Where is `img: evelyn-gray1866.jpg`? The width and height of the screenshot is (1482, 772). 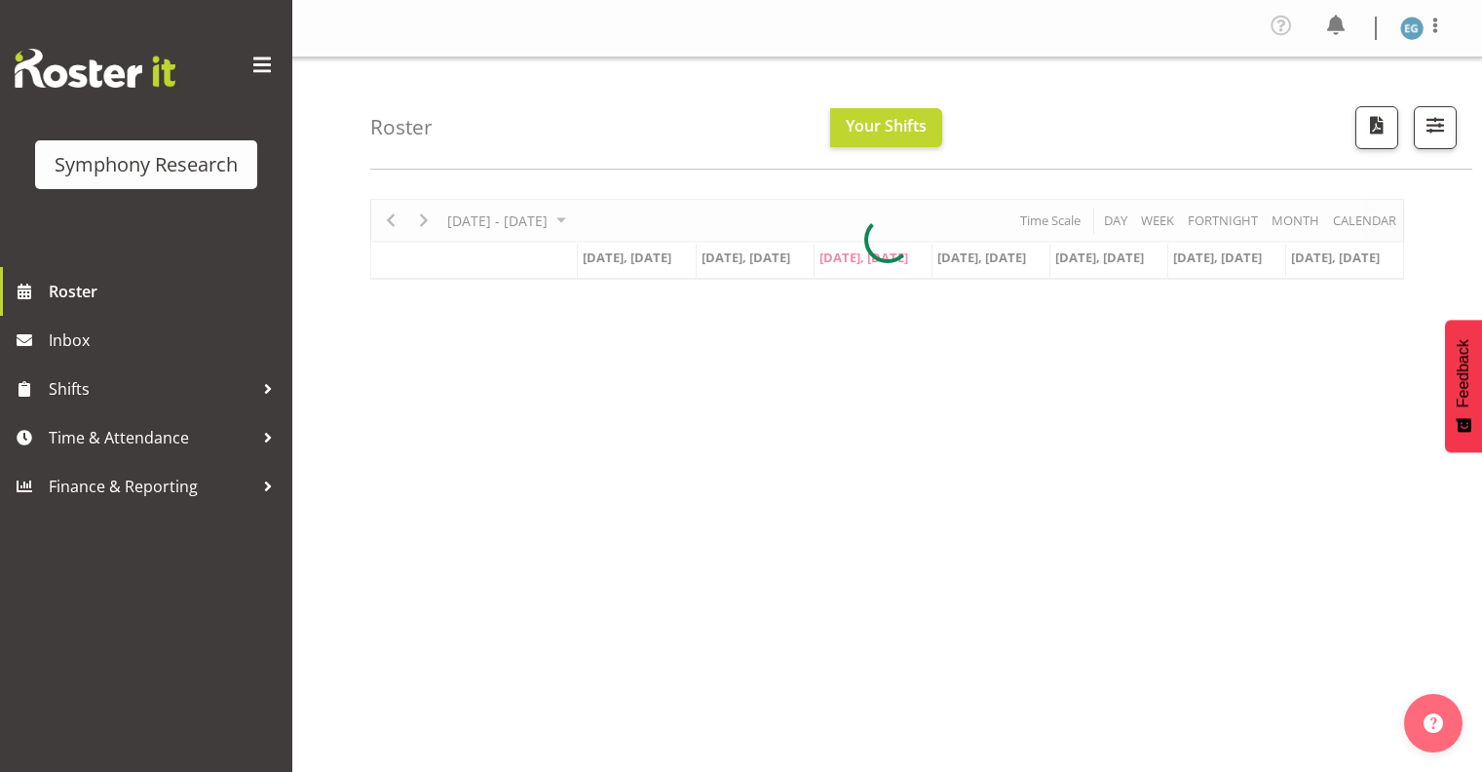
img: evelyn-gray1866.jpg is located at coordinates (1412, 28).